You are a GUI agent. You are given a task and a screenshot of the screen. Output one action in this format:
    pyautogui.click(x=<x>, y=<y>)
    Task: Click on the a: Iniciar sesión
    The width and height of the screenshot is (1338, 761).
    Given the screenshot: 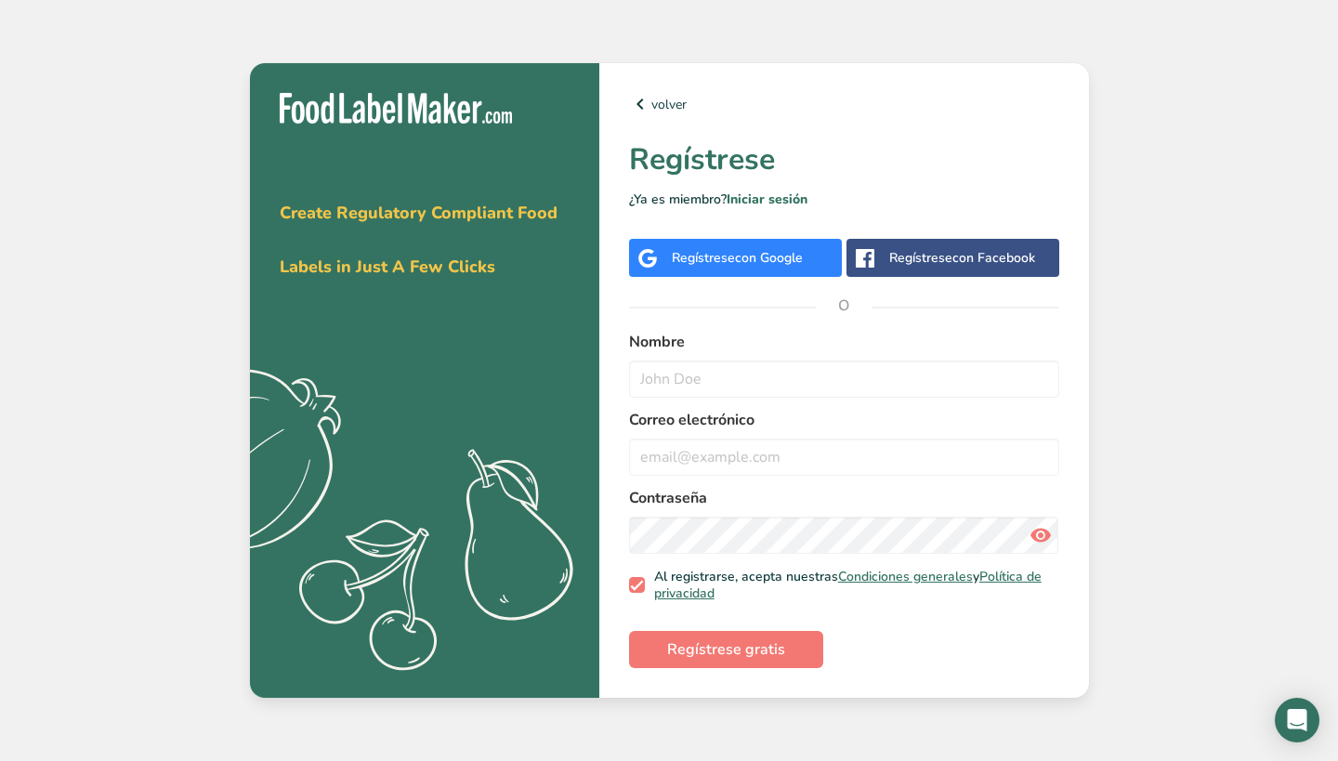 What is the action you would take?
    pyautogui.click(x=767, y=199)
    